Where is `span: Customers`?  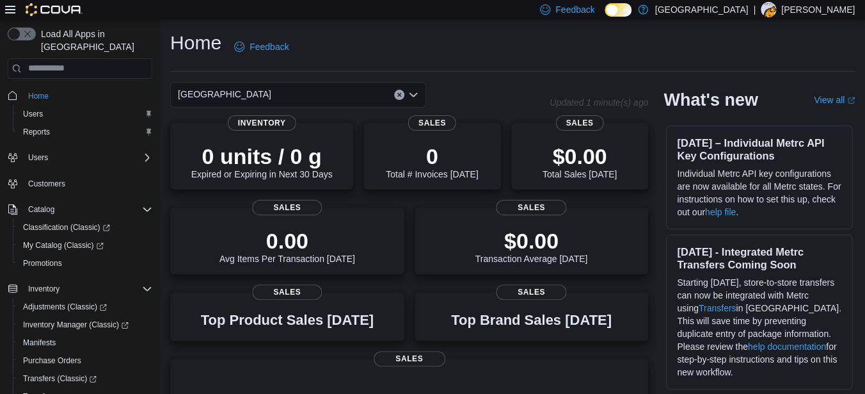 span: Customers is located at coordinates (47, 184).